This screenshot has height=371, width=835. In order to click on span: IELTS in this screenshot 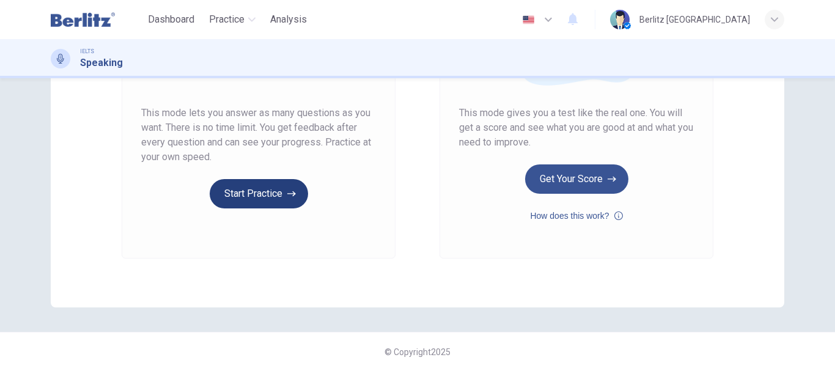, I will do `click(87, 51)`.